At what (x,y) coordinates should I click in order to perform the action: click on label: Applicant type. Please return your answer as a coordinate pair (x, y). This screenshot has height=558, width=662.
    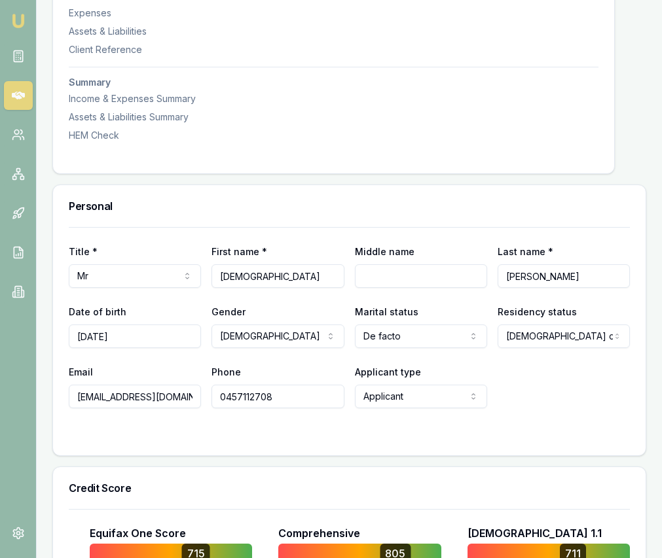
    Looking at the image, I should click on (388, 372).